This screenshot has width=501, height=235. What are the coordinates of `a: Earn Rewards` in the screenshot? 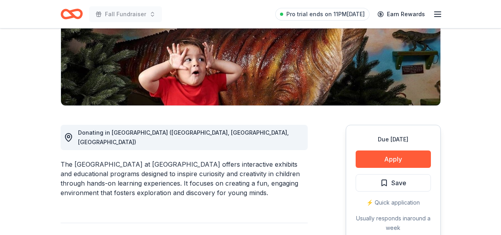 It's located at (401, 14).